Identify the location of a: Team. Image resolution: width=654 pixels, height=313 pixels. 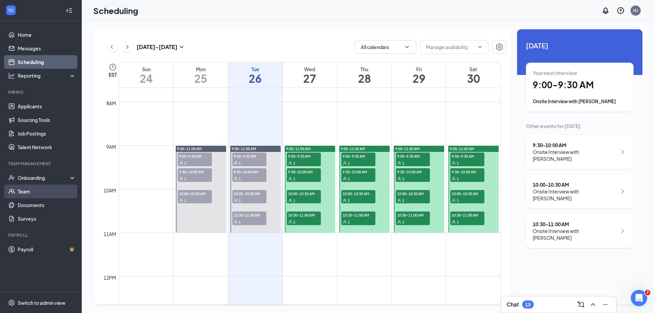
(47, 191).